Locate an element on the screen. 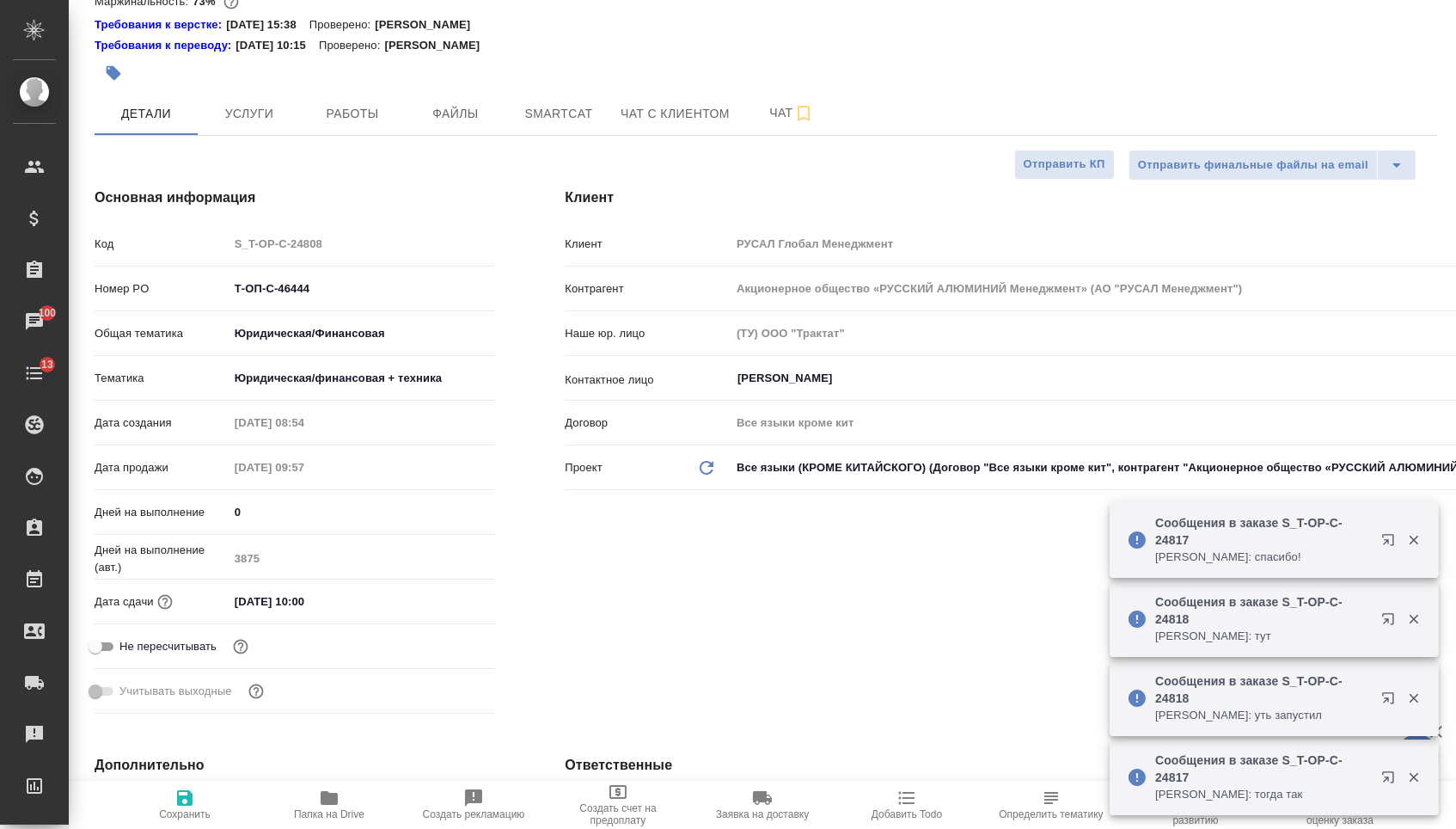  div: split button is located at coordinates (1272, 165).